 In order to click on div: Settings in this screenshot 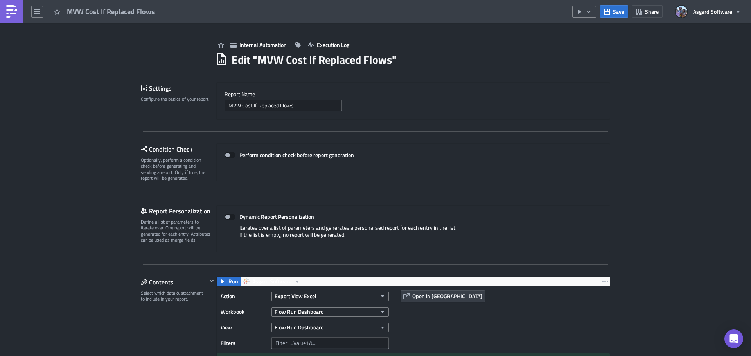, I will do `click(178, 88)`.